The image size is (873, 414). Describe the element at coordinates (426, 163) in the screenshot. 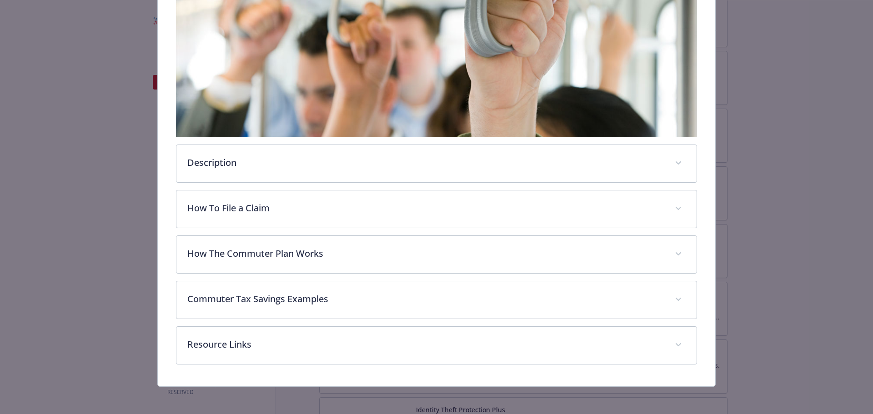

I see `p: Description` at that location.